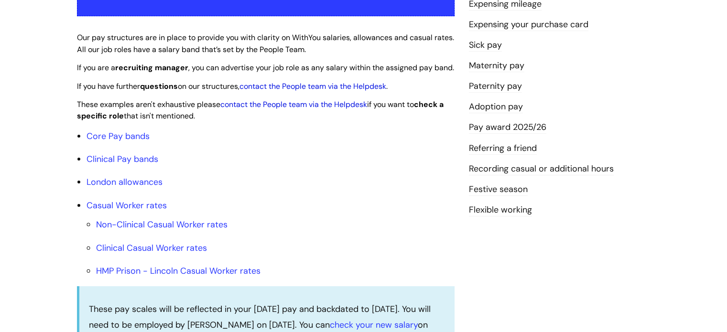  What do you see at coordinates (122, 159) in the screenshot?
I see `a: Clinical Pay bands` at bounding box center [122, 159].